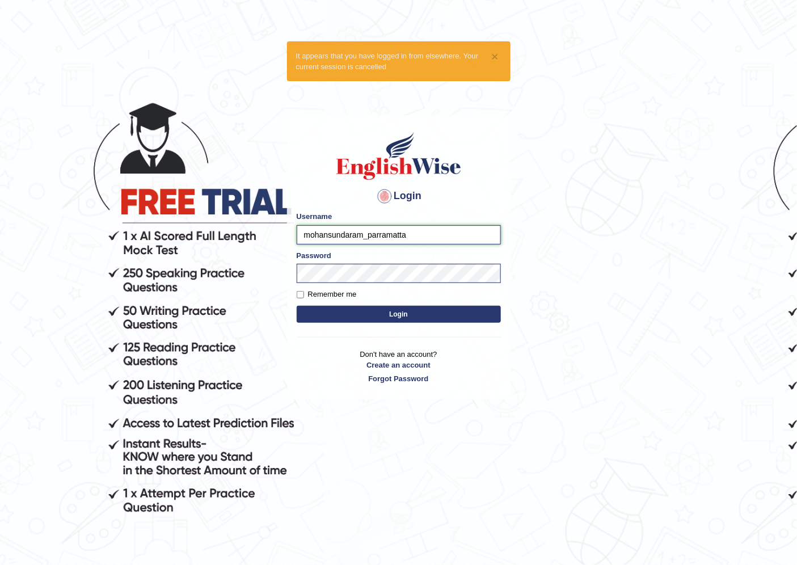 This screenshot has width=797, height=565. I want to click on button: Login, so click(399, 314).